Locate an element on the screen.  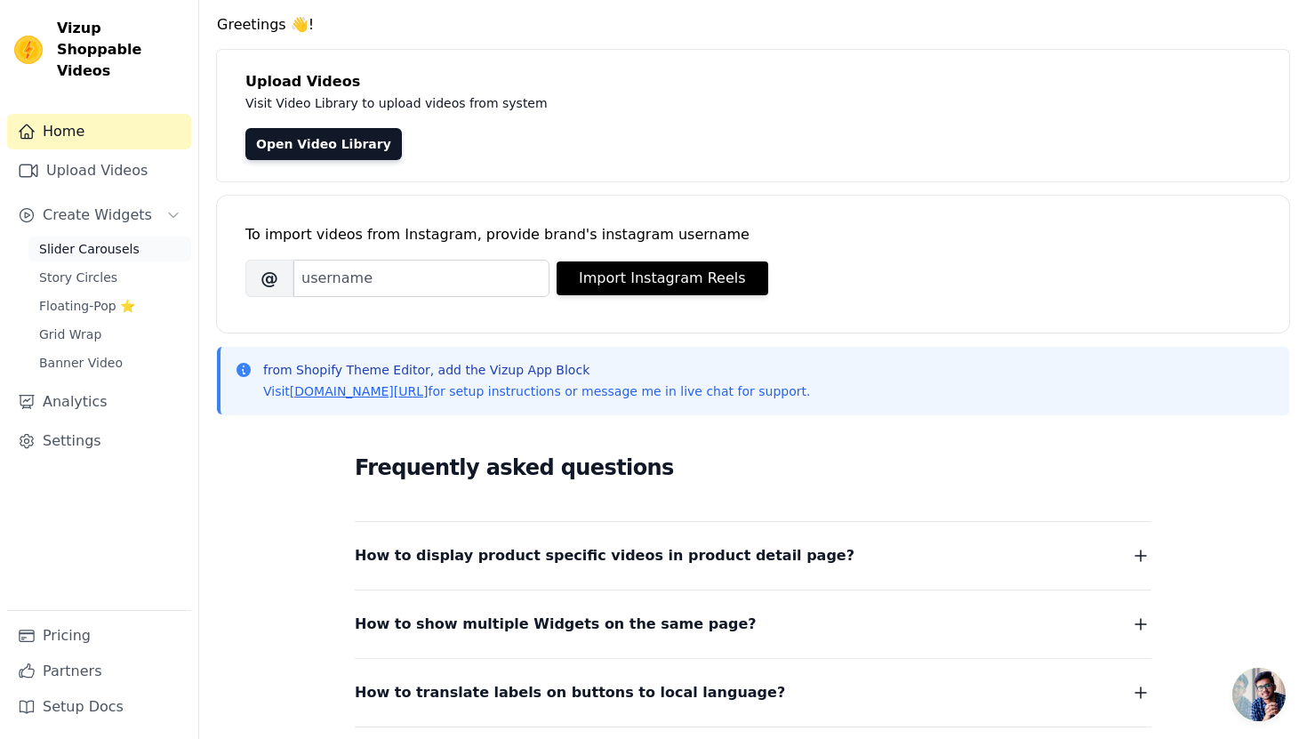
button: How to display product specific videos in product detail page? is located at coordinates (753, 556).